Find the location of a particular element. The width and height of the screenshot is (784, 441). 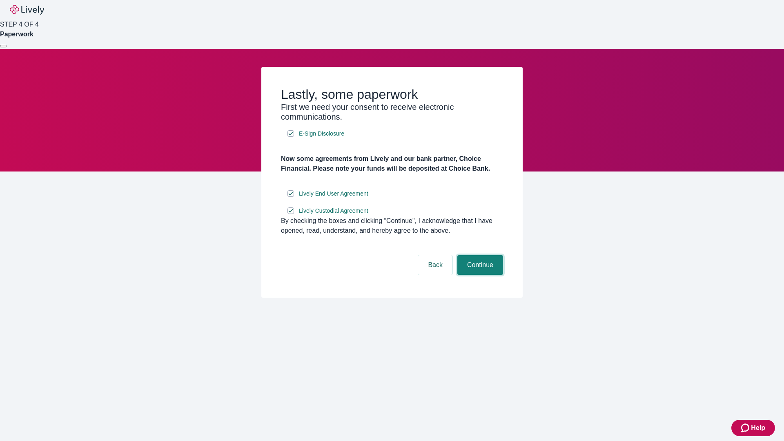

button: Continue is located at coordinates (480, 265).